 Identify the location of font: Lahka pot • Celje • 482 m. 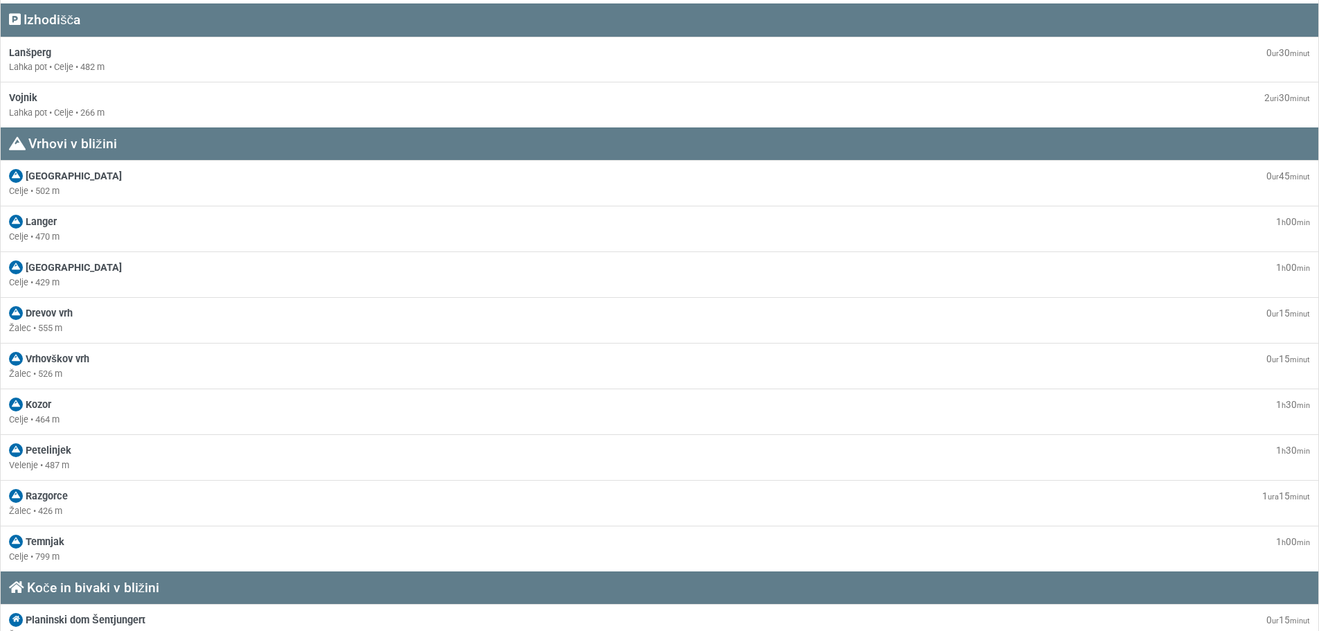
(57, 66).